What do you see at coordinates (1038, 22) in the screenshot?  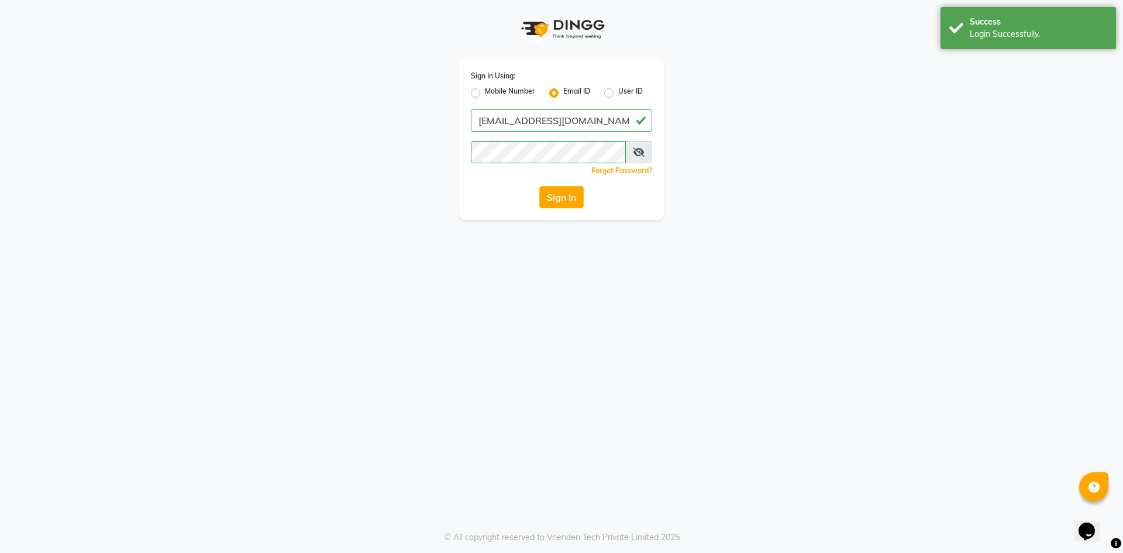 I see `div: Success` at bounding box center [1038, 22].